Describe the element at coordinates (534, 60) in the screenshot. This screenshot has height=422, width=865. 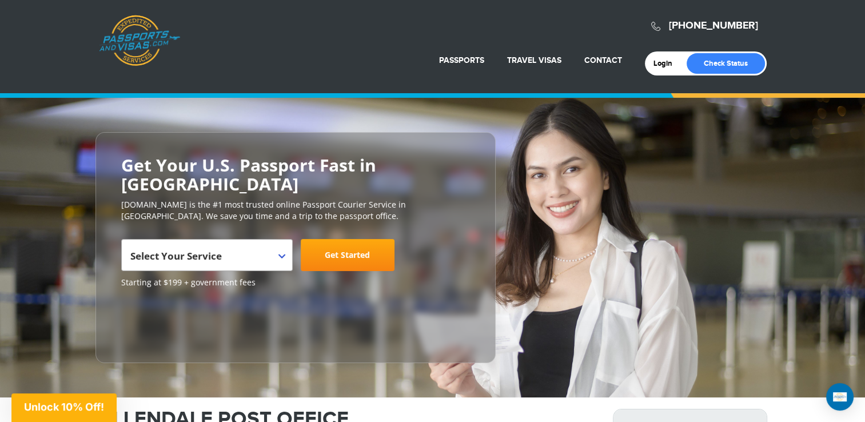
I see `a: Travel Visas` at that location.